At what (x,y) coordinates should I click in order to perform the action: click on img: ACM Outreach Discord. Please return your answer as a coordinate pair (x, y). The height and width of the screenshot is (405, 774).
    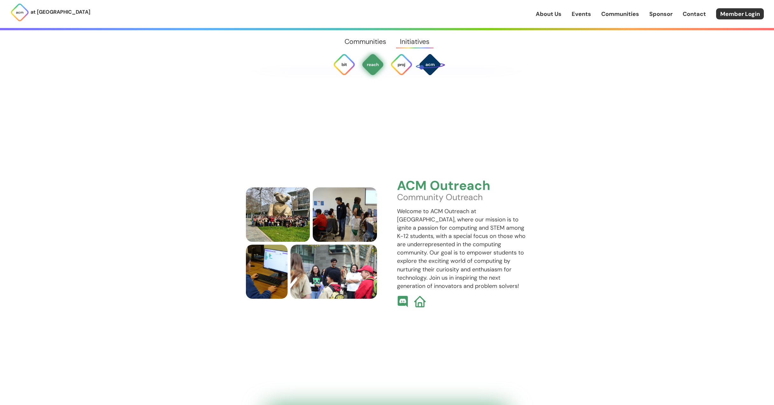
    Looking at the image, I should click on (403, 302).